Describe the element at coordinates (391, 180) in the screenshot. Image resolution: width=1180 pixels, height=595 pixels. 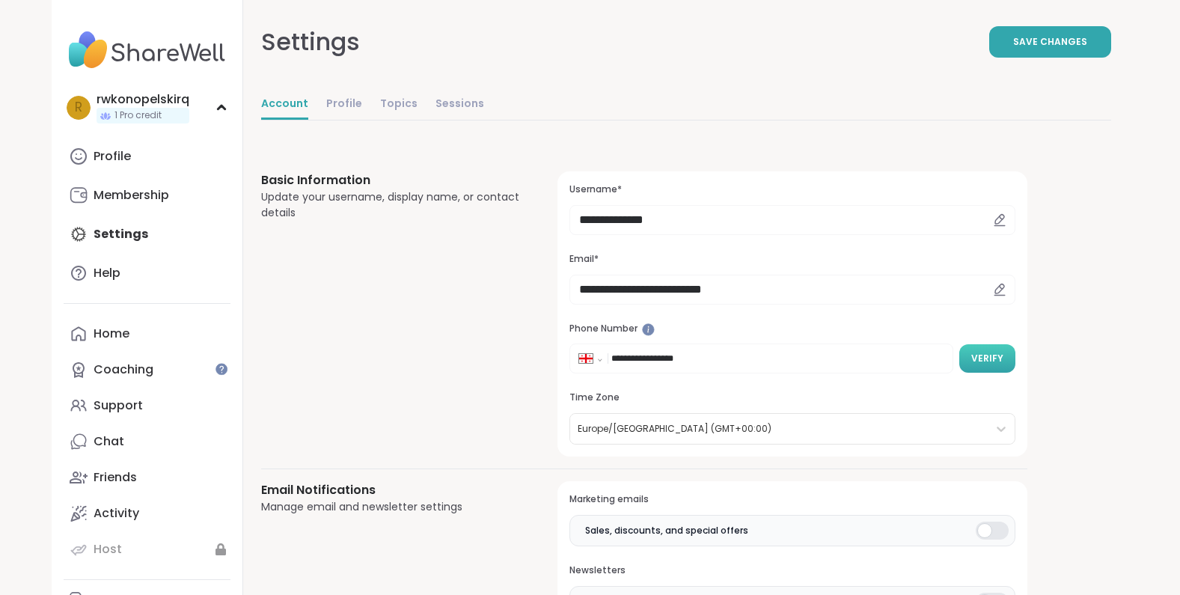
I see `h3: Basic Information` at that location.